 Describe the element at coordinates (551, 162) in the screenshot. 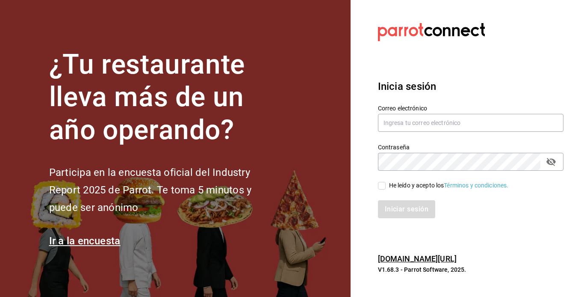

I see `button: passwordField` at that location.